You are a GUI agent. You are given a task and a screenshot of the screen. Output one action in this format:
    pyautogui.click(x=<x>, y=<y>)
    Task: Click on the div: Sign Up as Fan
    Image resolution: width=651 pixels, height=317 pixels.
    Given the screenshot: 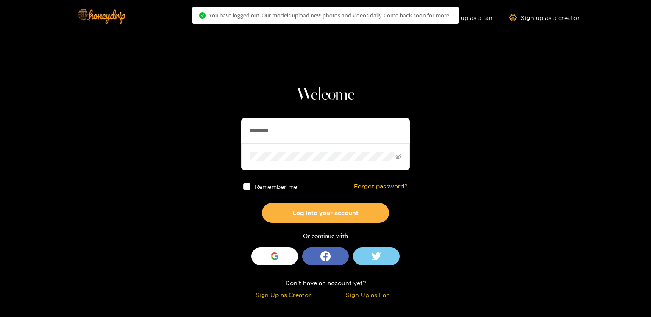 What is the action you would take?
    pyautogui.click(x=368, y=294)
    